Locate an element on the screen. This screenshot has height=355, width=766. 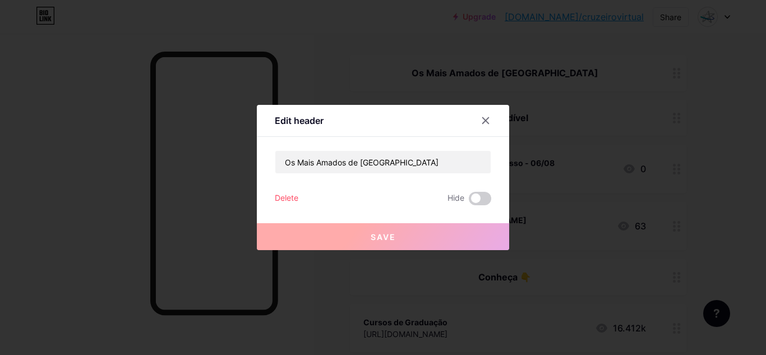
button: Save is located at coordinates (383, 237).